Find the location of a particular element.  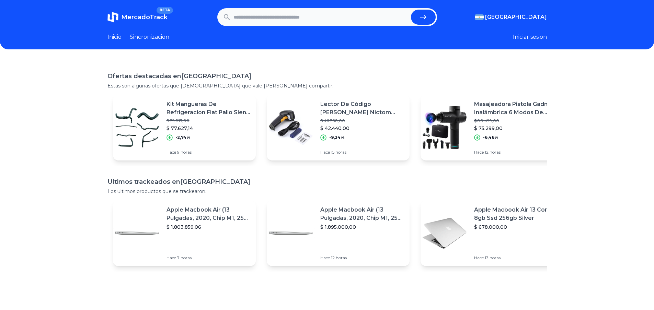

button: Iniciar sesion is located at coordinates (529, 37).